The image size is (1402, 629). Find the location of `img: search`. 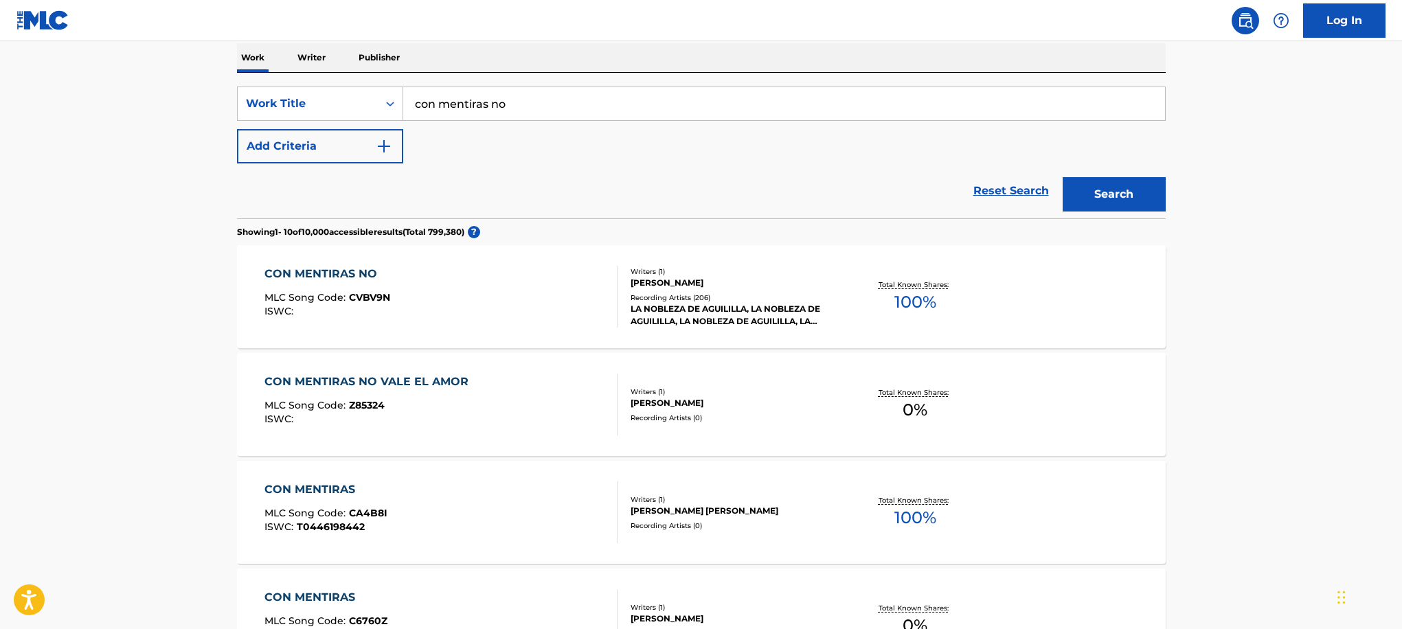

img: search is located at coordinates (1245, 21).